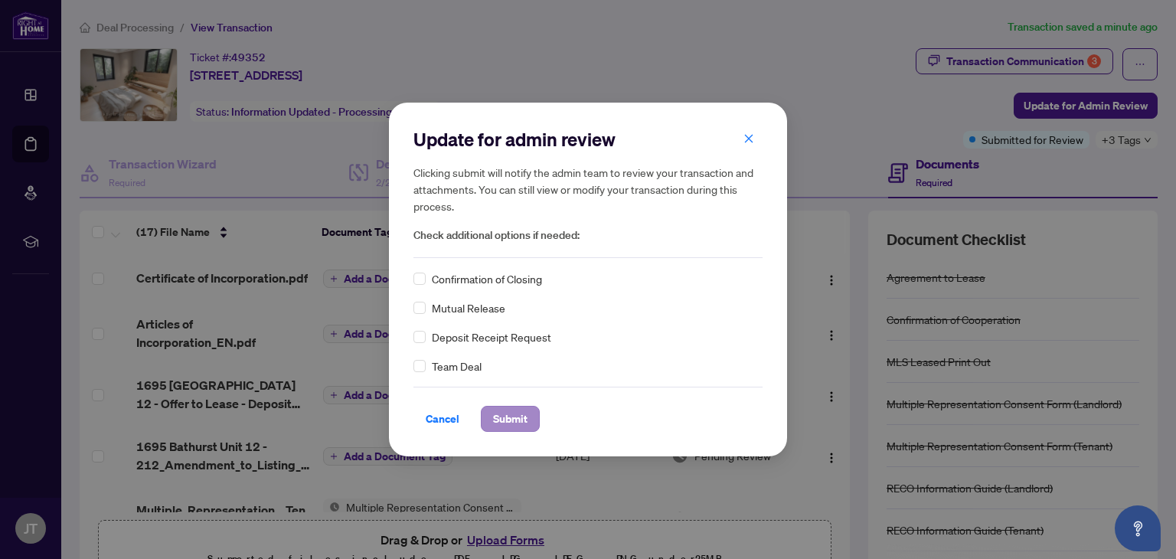  Describe the element at coordinates (588, 139) in the screenshot. I see `h2: Update for admin review` at that location.